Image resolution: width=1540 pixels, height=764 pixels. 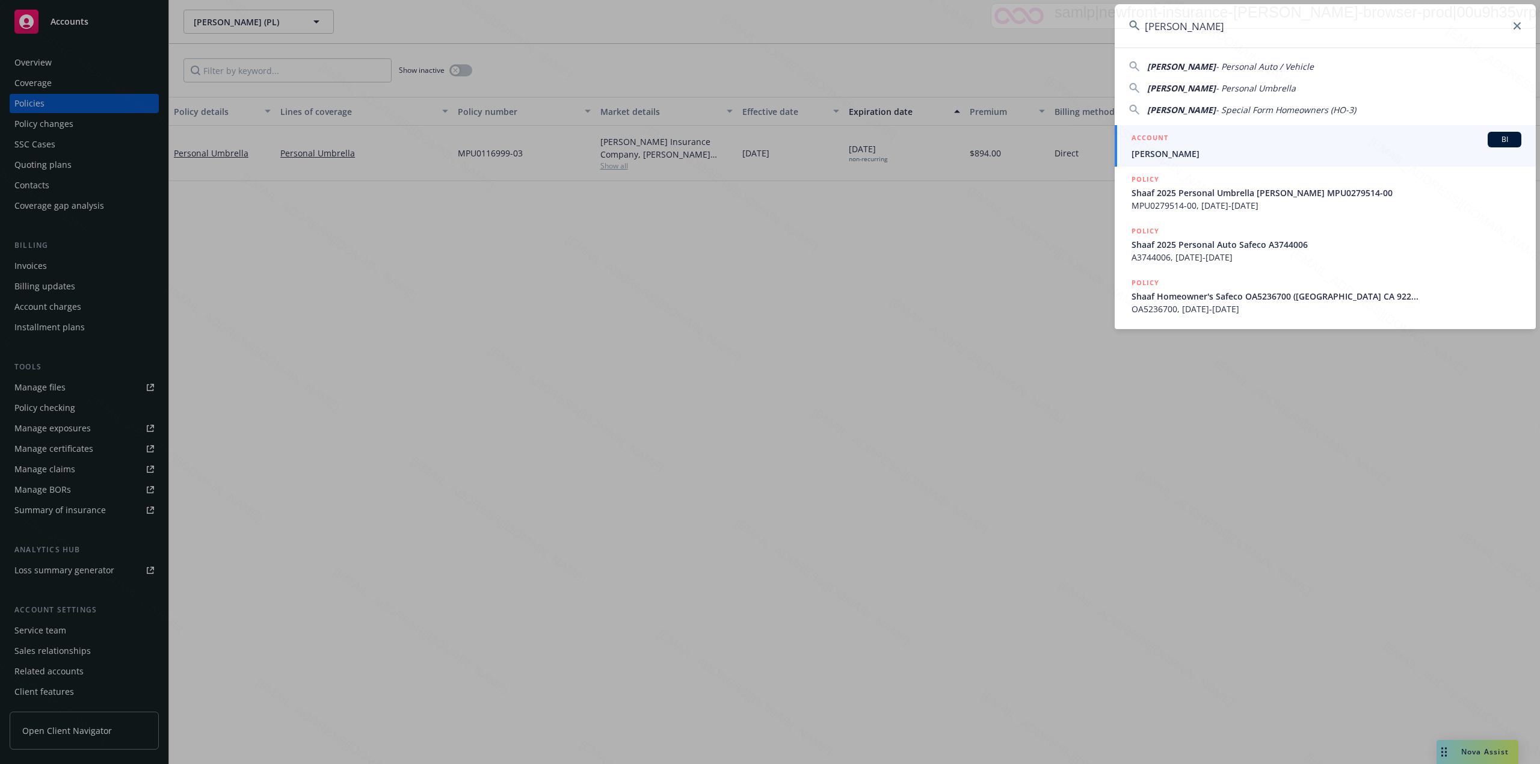 I want to click on span: Shaaf 2025 Personal Auto Safeco A3744006, so click(x=1327, y=244).